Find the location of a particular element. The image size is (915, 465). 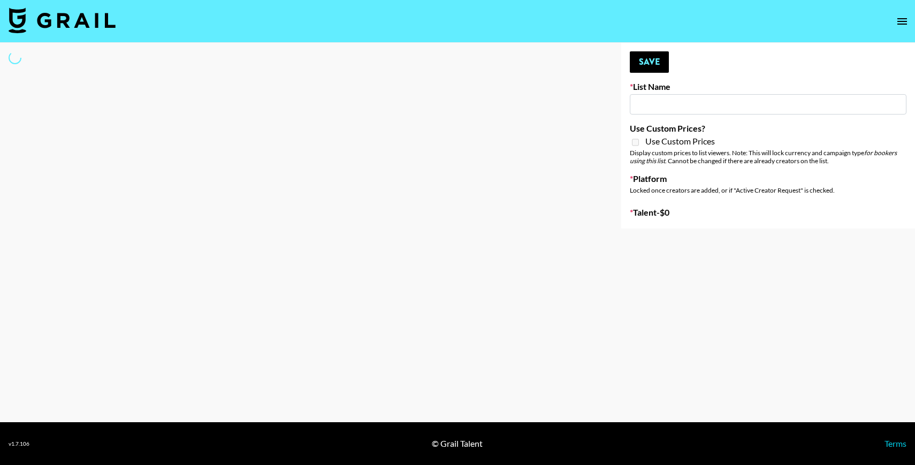

label: List Name is located at coordinates (768, 87).